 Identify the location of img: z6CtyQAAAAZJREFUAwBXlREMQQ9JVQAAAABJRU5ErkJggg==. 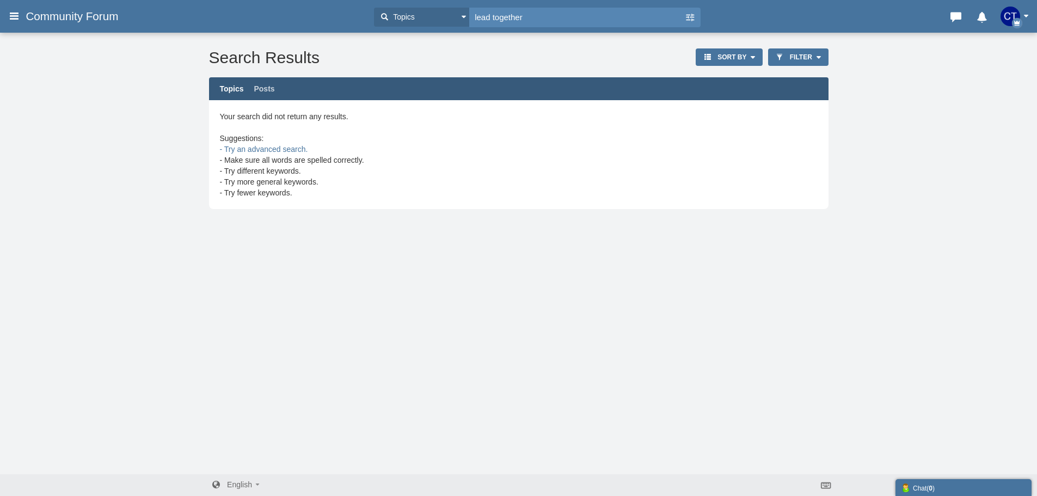
(1011, 16).